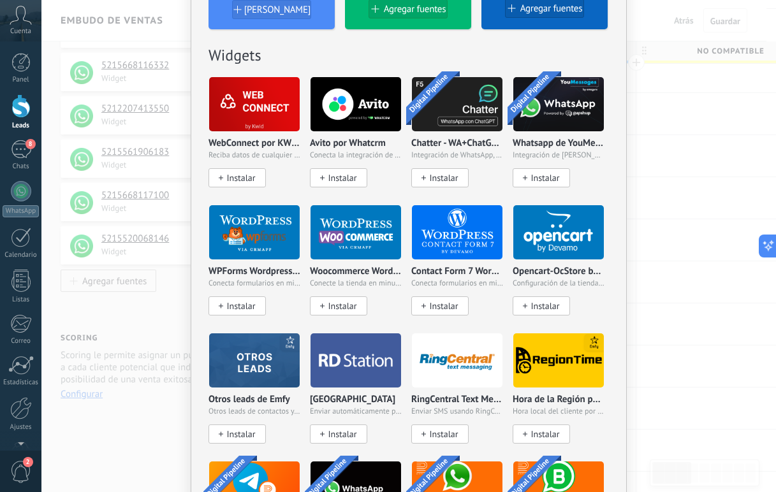 The height and width of the screenshot is (492, 776). I want to click on div: Correo, so click(21, 341).